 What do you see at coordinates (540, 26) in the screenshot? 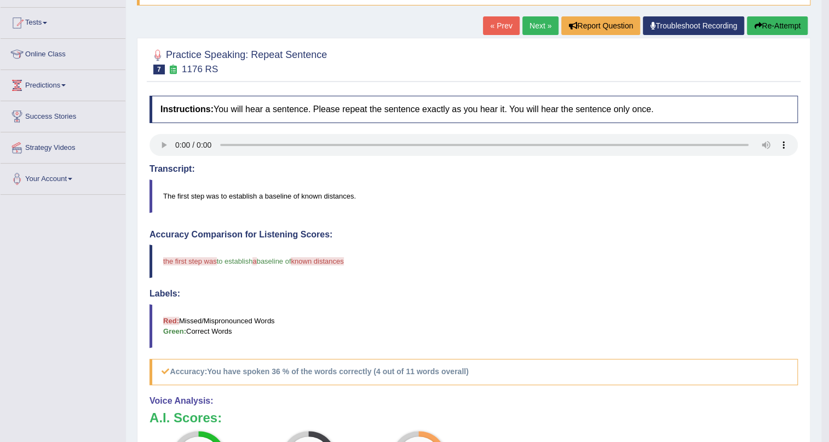
I see `a: Next »` at bounding box center [540, 26].